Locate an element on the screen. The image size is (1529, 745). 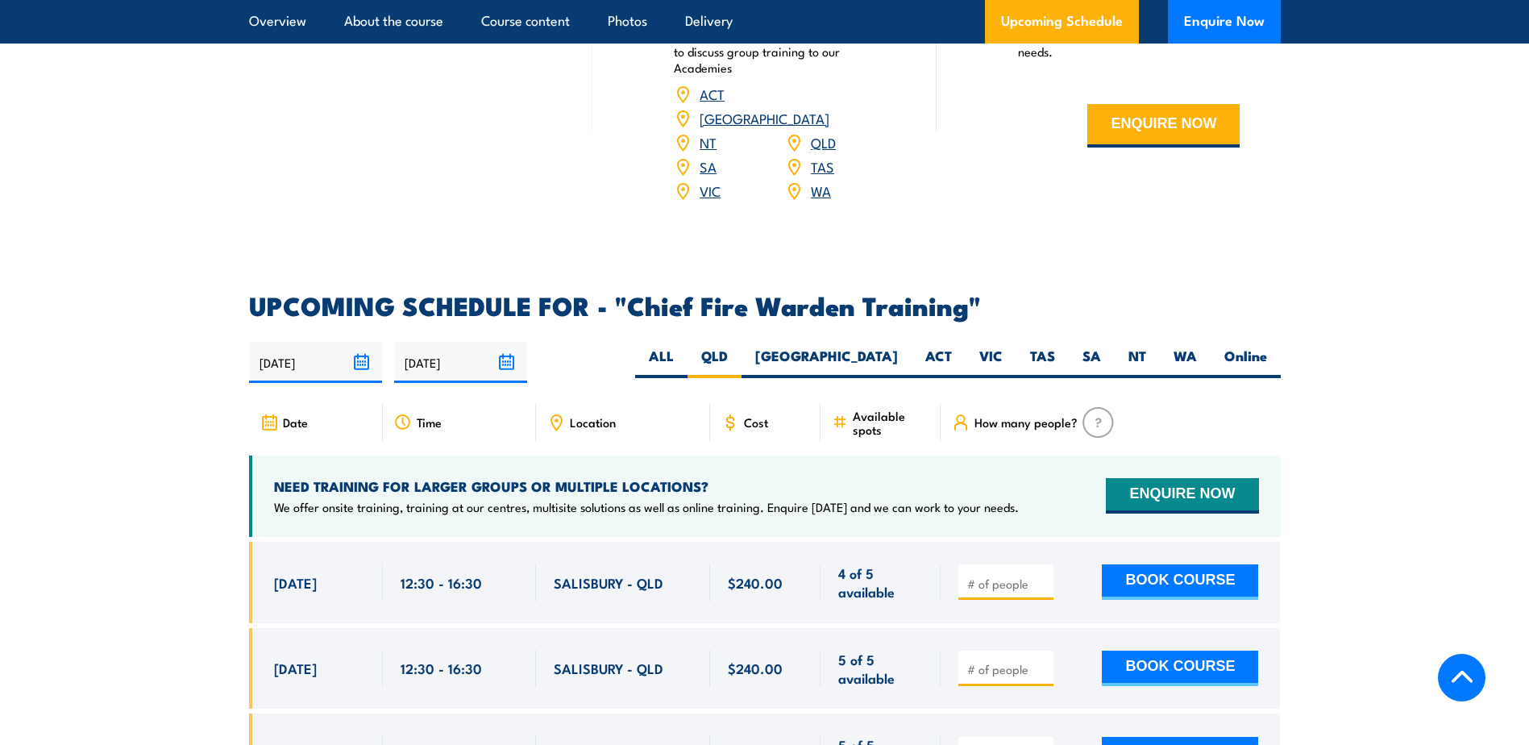
label: Online is located at coordinates (1246, 362).